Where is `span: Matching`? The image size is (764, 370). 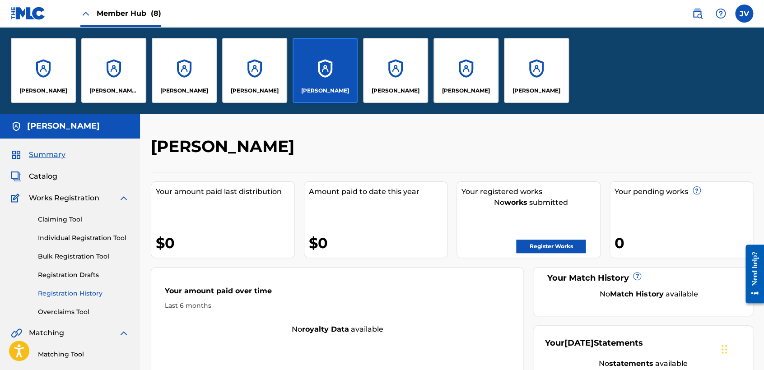 span: Matching is located at coordinates (47, 333).